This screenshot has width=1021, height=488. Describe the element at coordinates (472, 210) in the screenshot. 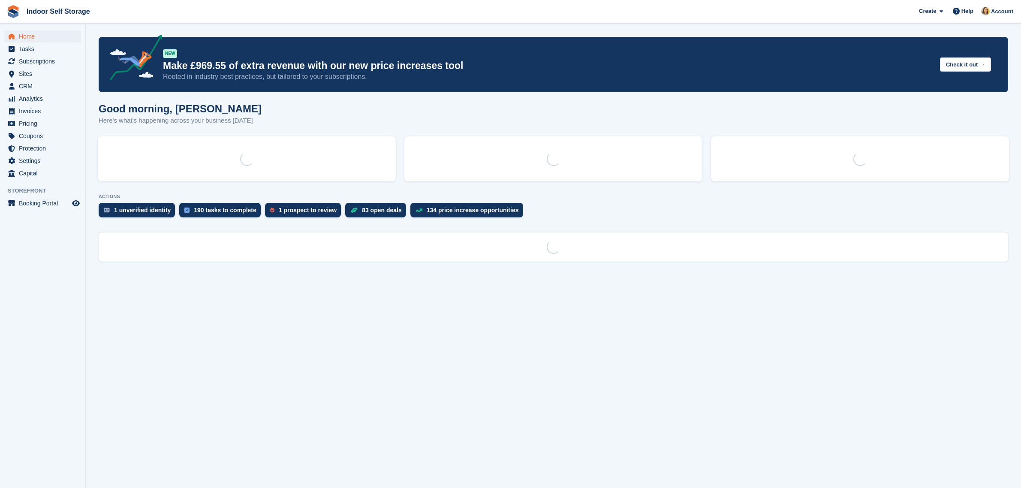

I see `div: 134 price increase opportunities` at that location.